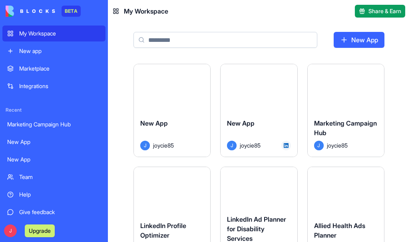 The width and height of the screenshot is (410, 242). What do you see at coordinates (163, 231) in the screenshot?
I see `span: LinkedIn Profile Optimizer` at bounding box center [163, 231].